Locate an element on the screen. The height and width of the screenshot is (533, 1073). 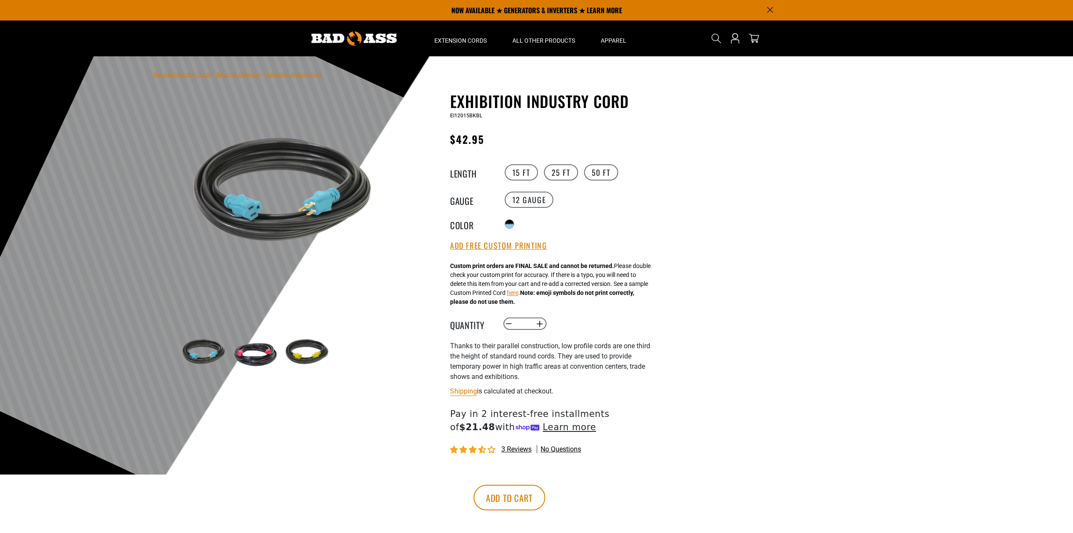
span: Exhibition Industry Cord is located at coordinates (294, 75).